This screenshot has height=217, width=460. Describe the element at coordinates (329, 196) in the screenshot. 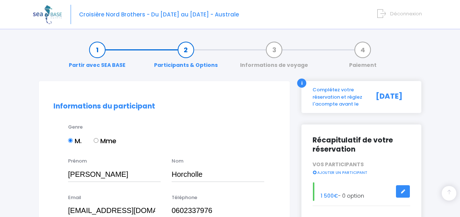

I see `span: 1 500€` at that location.